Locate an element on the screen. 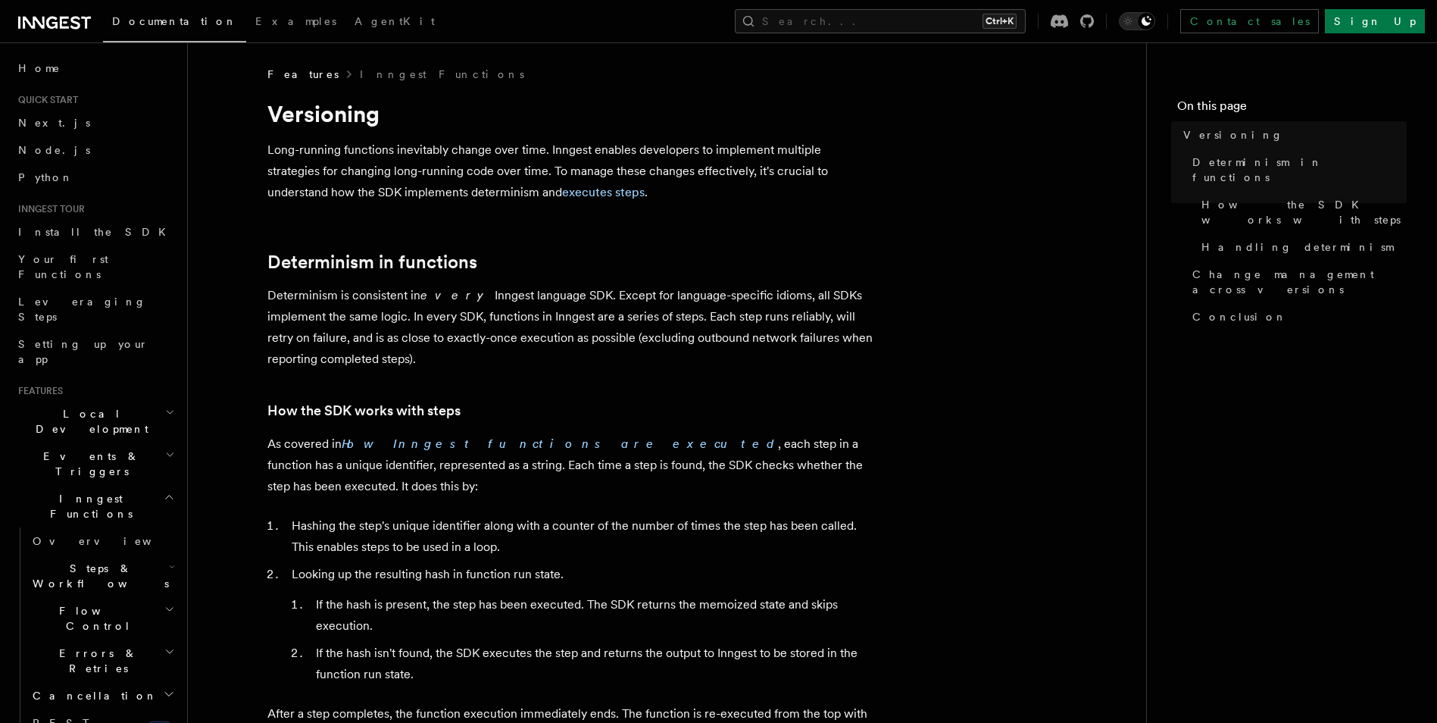 The height and width of the screenshot is (723, 1437). a: Inngest Functions is located at coordinates (442, 74).